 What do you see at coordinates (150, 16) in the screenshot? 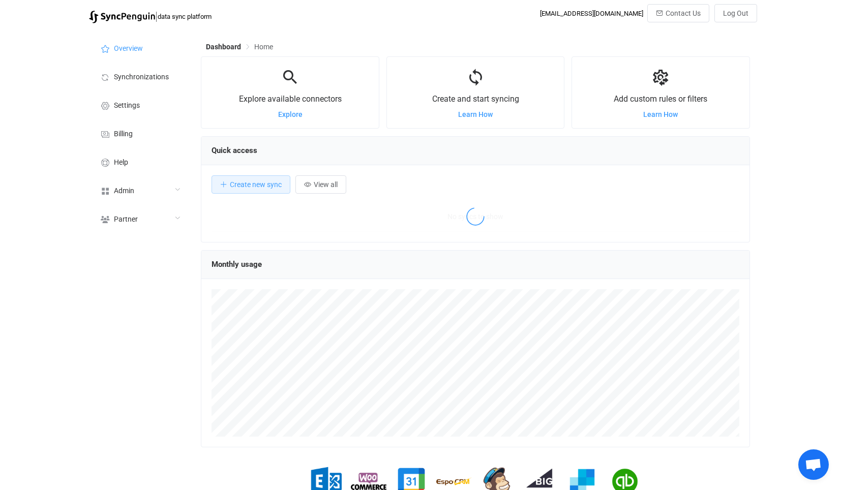
I see `a: |data sync platform` at bounding box center [150, 16].